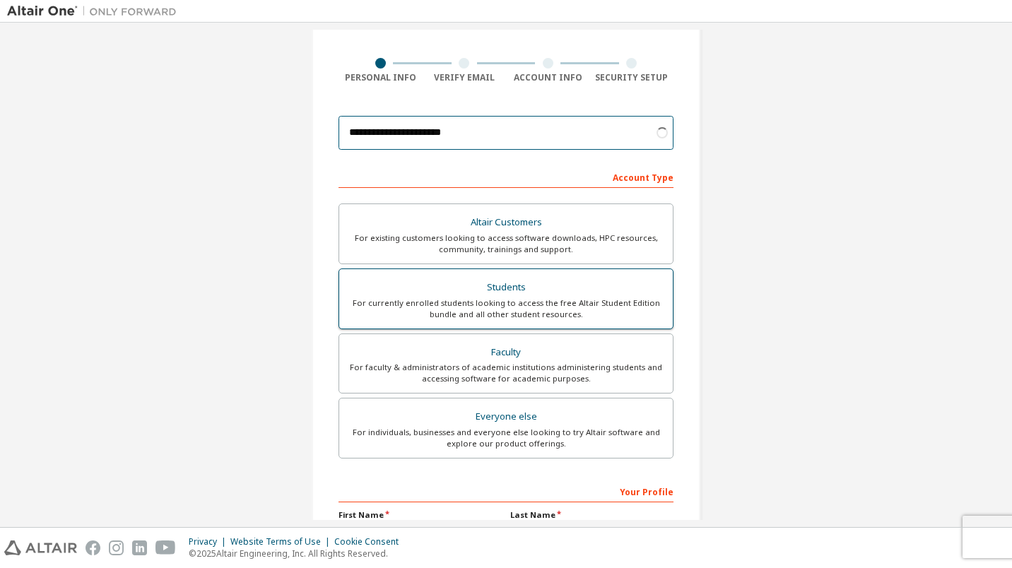 This screenshot has height=568, width=1012. Describe the element at coordinates (506, 177) in the screenshot. I see `div: Account Type` at that location.